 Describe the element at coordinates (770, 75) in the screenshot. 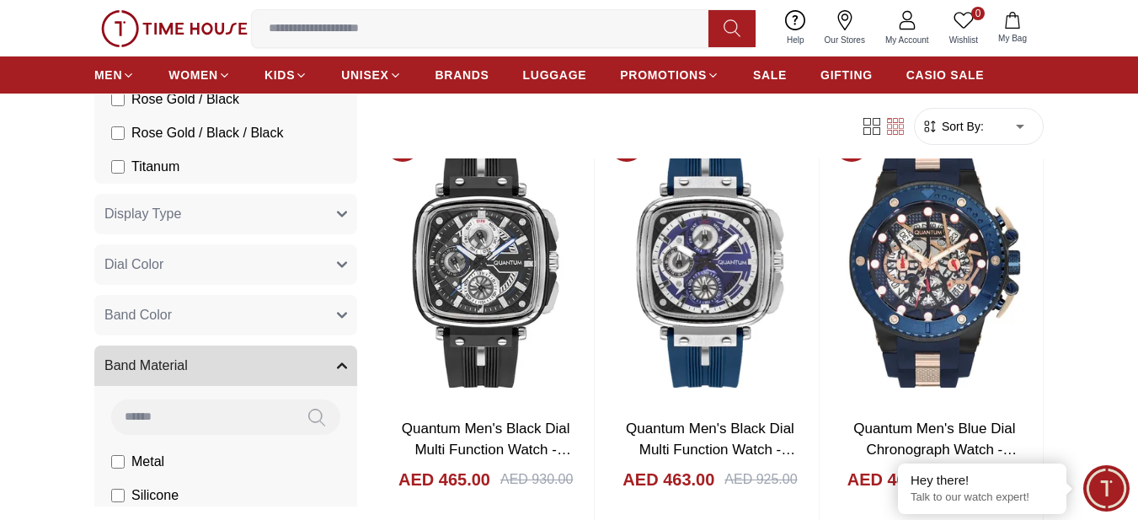

I see `span: SALE` at that location.